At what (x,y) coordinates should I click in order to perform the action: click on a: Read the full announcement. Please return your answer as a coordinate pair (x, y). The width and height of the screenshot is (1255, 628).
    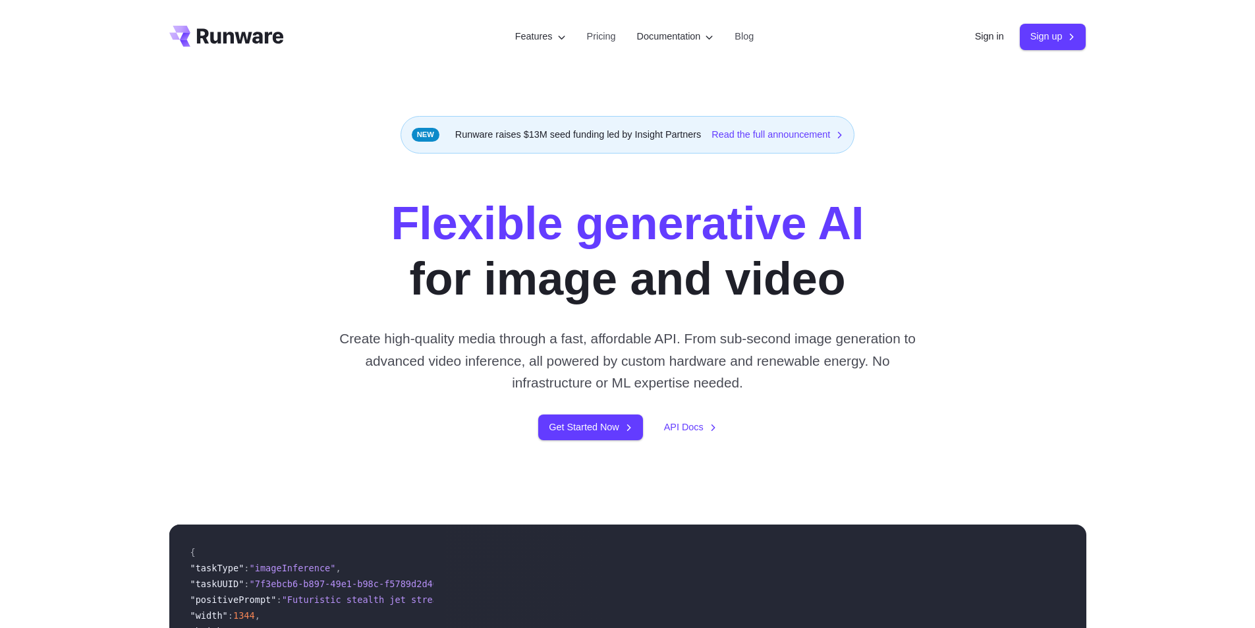
    Looking at the image, I should click on (777, 134).